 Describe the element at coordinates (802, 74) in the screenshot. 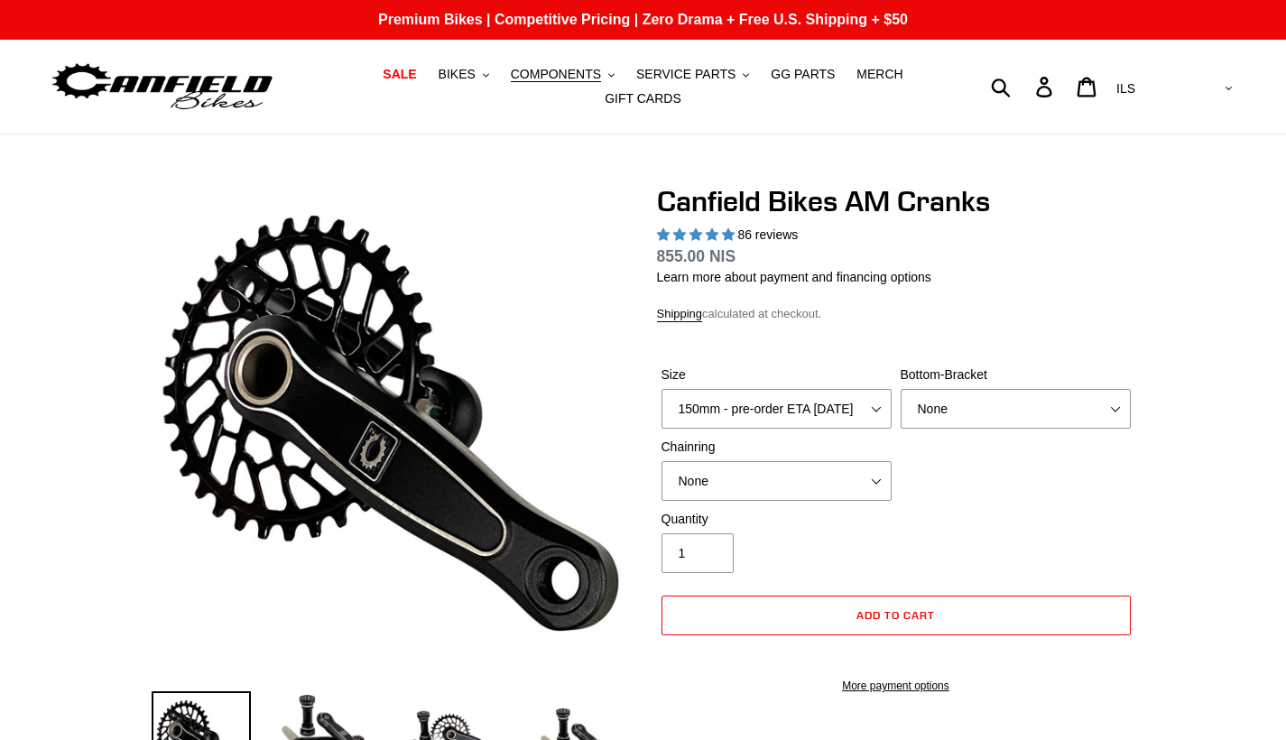

I see `a: GG PARTS` at that location.